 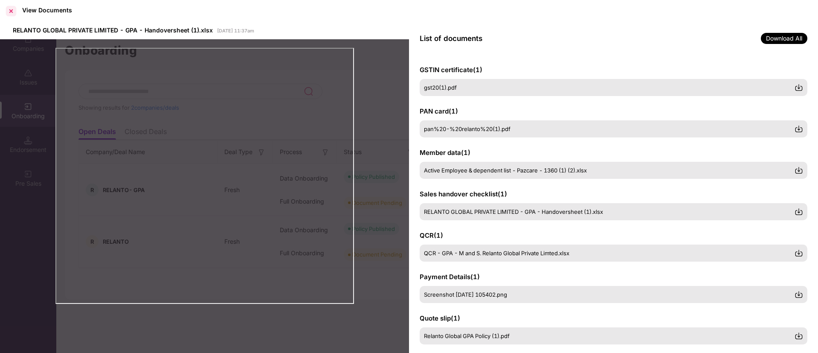 I want to click on span: Payment Details ( 1 ), so click(x=450, y=276).